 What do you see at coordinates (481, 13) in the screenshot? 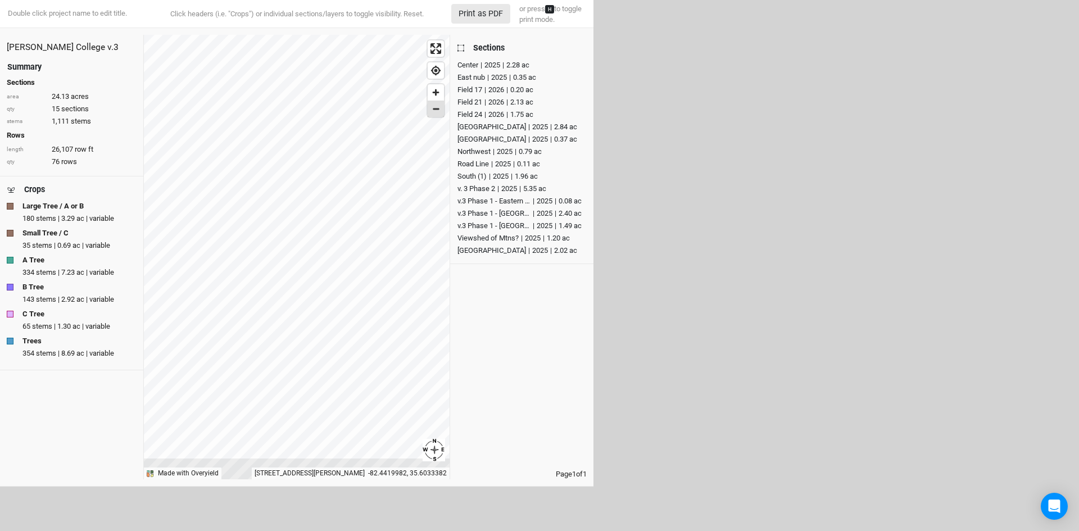
I see `button: Print as PDF` at bounding box center [481, 13].